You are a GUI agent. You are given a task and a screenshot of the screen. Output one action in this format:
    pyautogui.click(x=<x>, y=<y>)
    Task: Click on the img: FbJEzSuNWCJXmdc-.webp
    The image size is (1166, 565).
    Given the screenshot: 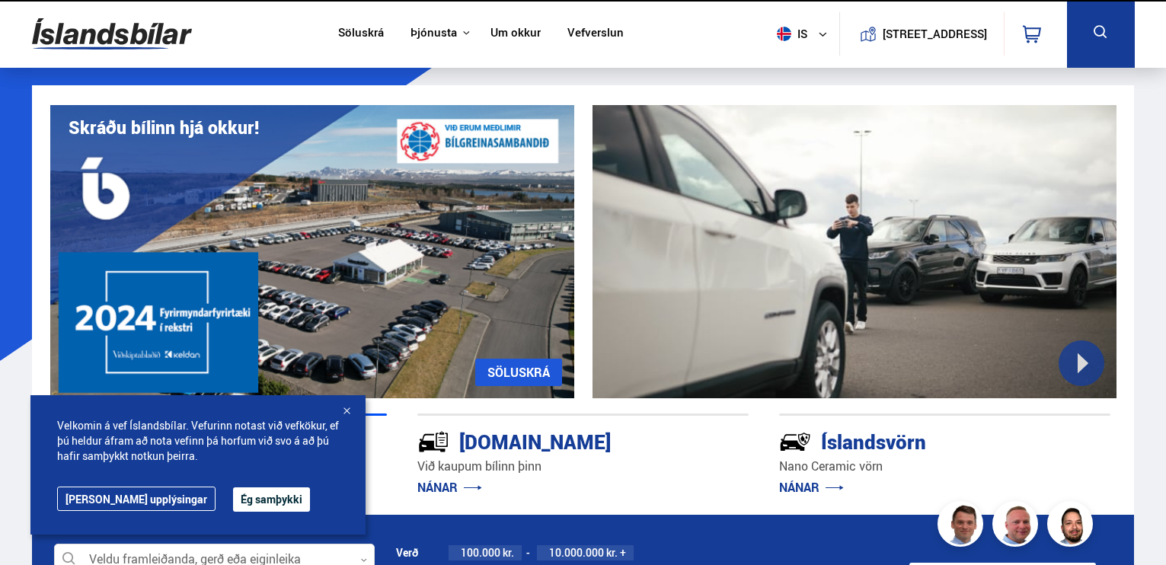 What is the action you would take?
    pyautogui.click(x=962, y=526)
    